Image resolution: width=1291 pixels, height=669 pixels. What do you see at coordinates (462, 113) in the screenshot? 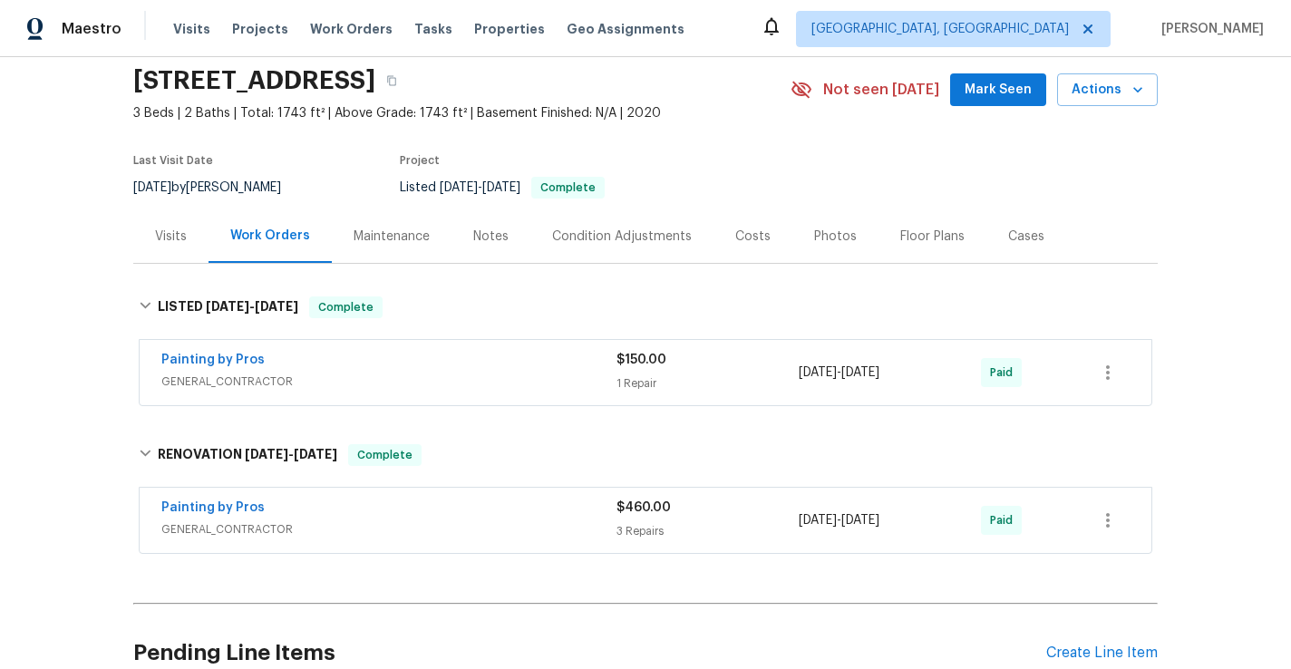
I see `span: 3 Beds | 2 Baths | Total: 1743 ft² | Above Grade: 1743 ft² | Basement Finished: N/A | 2020` at bounding box center [462, 113].